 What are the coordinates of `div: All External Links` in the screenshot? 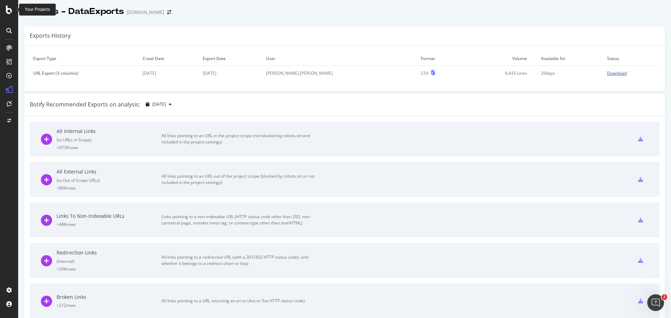 It's located at (109, 172).